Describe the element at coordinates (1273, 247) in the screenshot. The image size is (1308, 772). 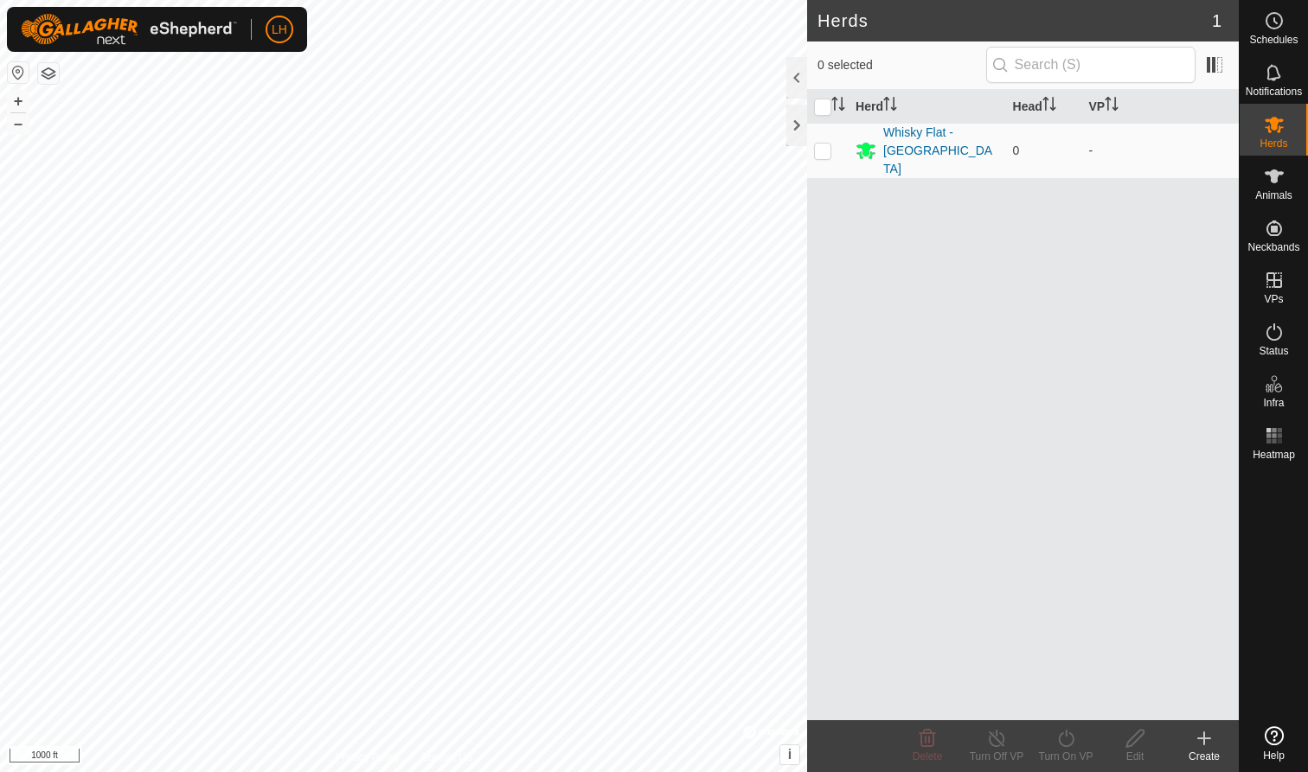
I see `span: Neckbands` at that location.